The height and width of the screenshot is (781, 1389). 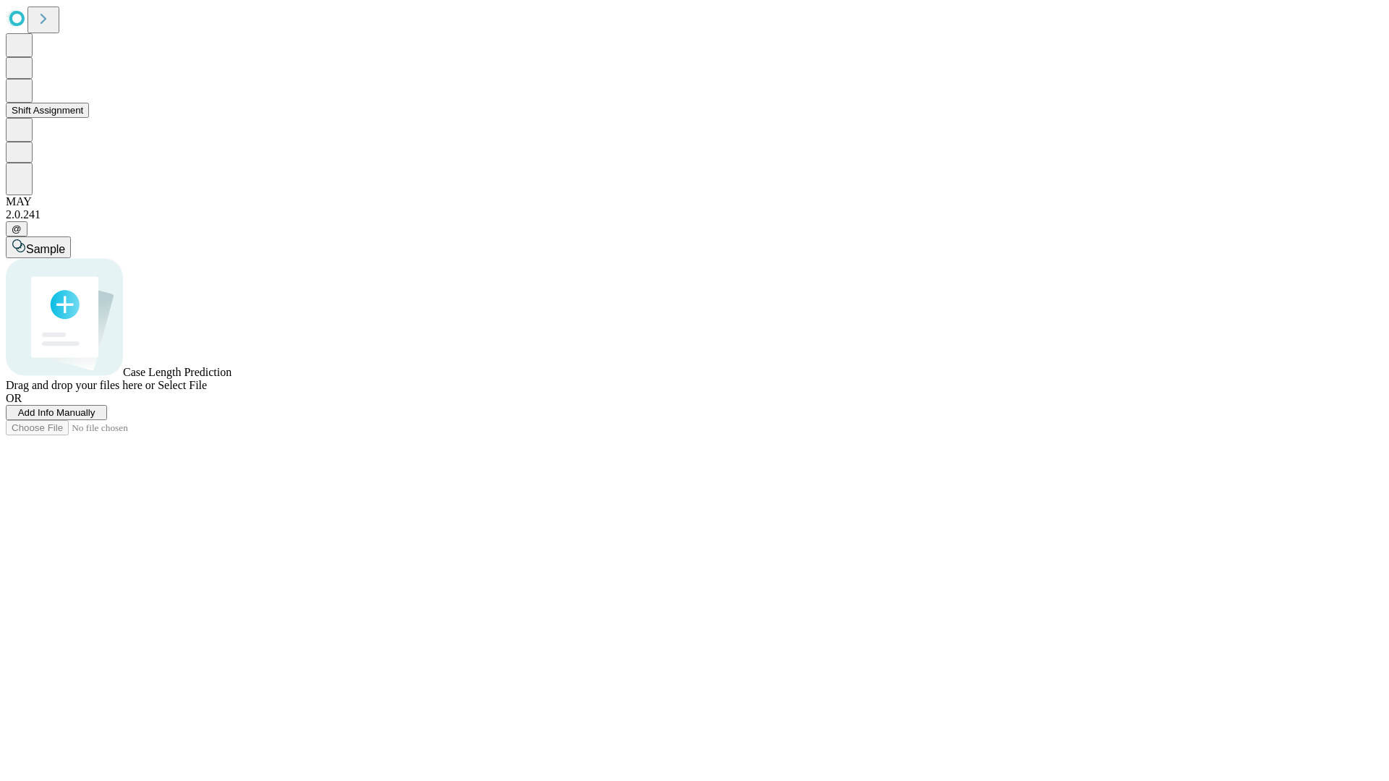 I want to click on button: Shift Assignment, so click(x=47, y=110).